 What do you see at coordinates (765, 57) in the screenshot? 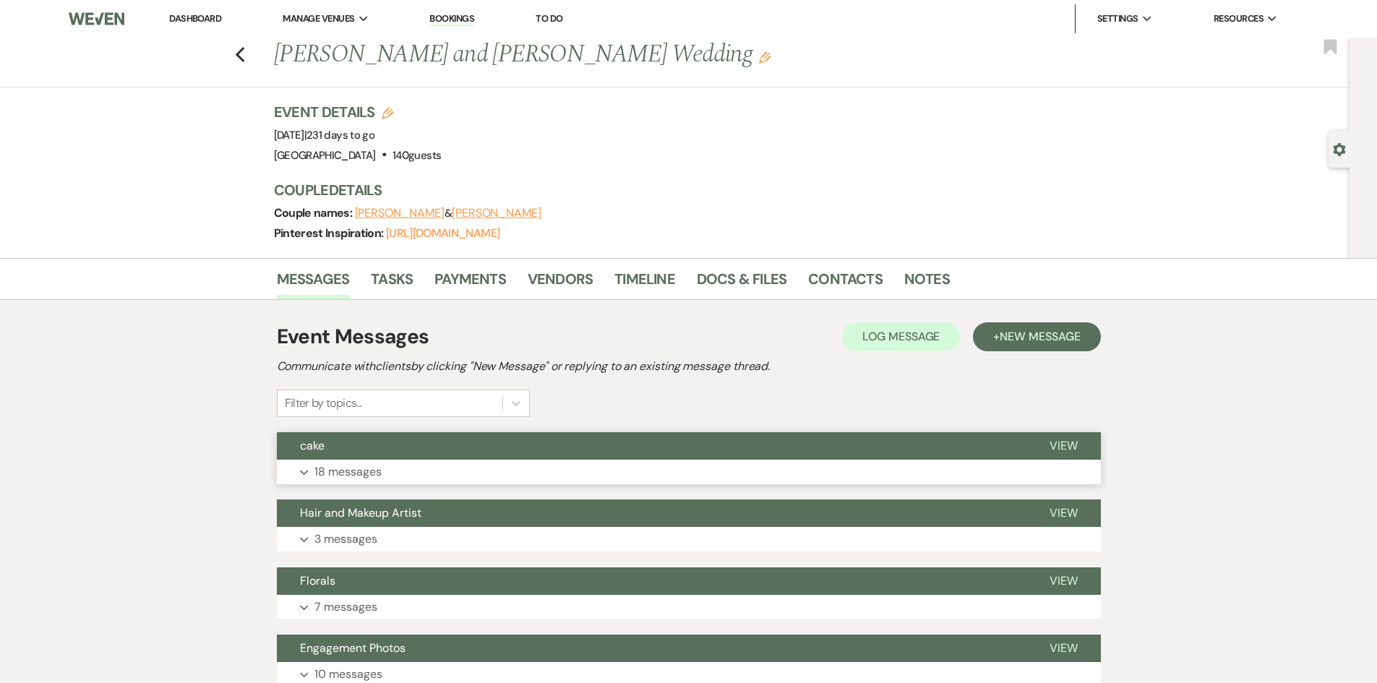
I see `button: Edit` at bounding box center [765, 57].